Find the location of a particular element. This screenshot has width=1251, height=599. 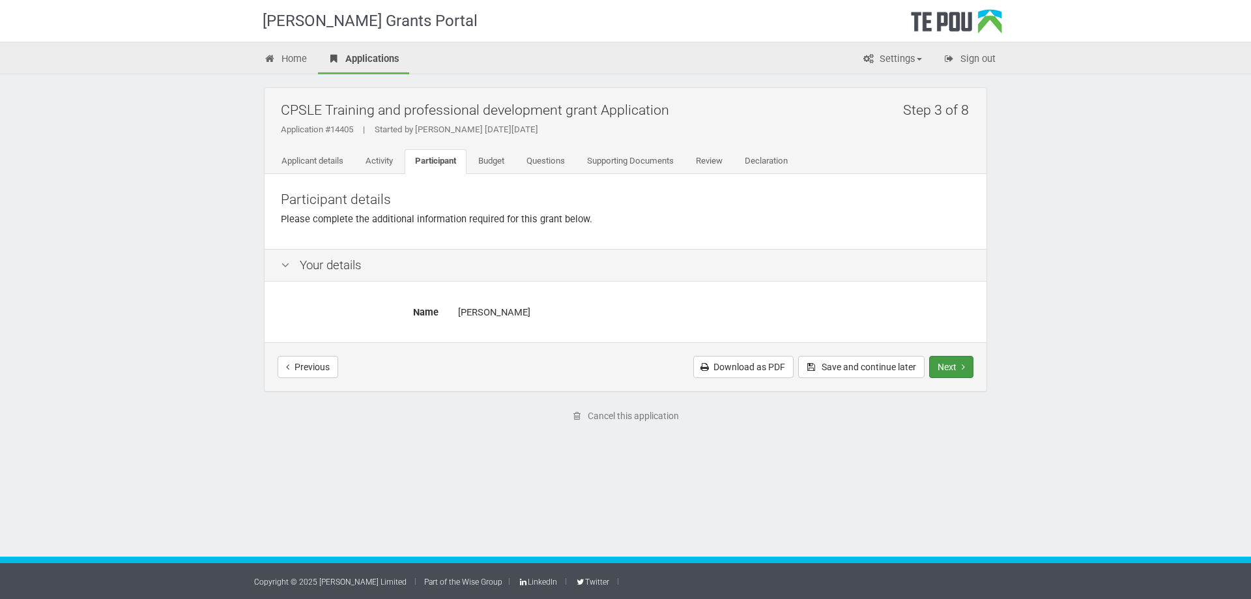

a: LinkedIn is located at coordinates (537, 582).